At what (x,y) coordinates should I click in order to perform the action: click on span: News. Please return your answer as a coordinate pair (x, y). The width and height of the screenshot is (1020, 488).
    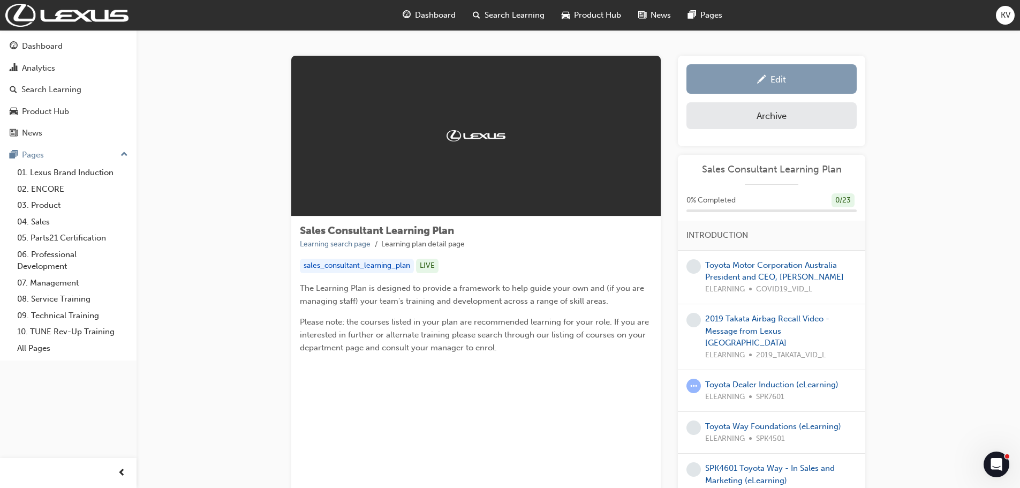
    Looking at the image, I should click on (661, 15).